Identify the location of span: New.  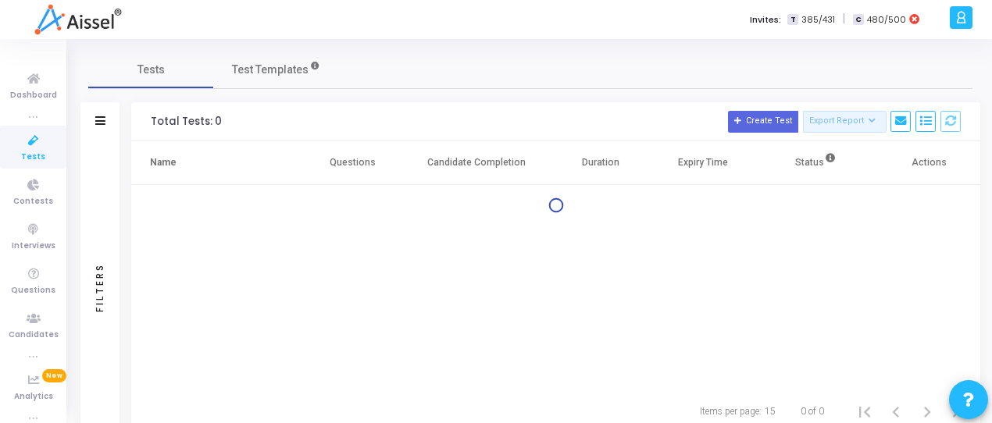
(54, 376).